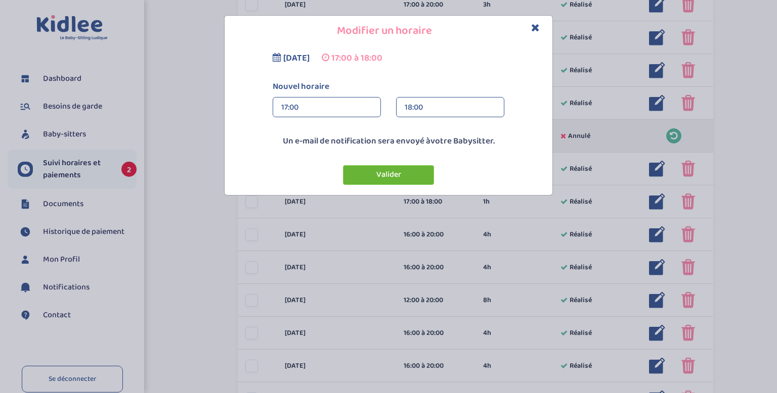 This screenshot has width=777, height=393. Describe the element at coordinates (388, 31) in the screenshot. I see `h4: Modifier un horaire` at that location.